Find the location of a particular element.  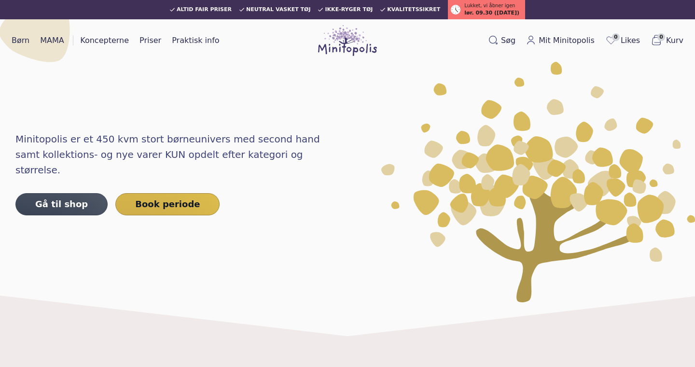

img: Minitopolis' logo som et gul blomst is located at coordinates (538, 182).